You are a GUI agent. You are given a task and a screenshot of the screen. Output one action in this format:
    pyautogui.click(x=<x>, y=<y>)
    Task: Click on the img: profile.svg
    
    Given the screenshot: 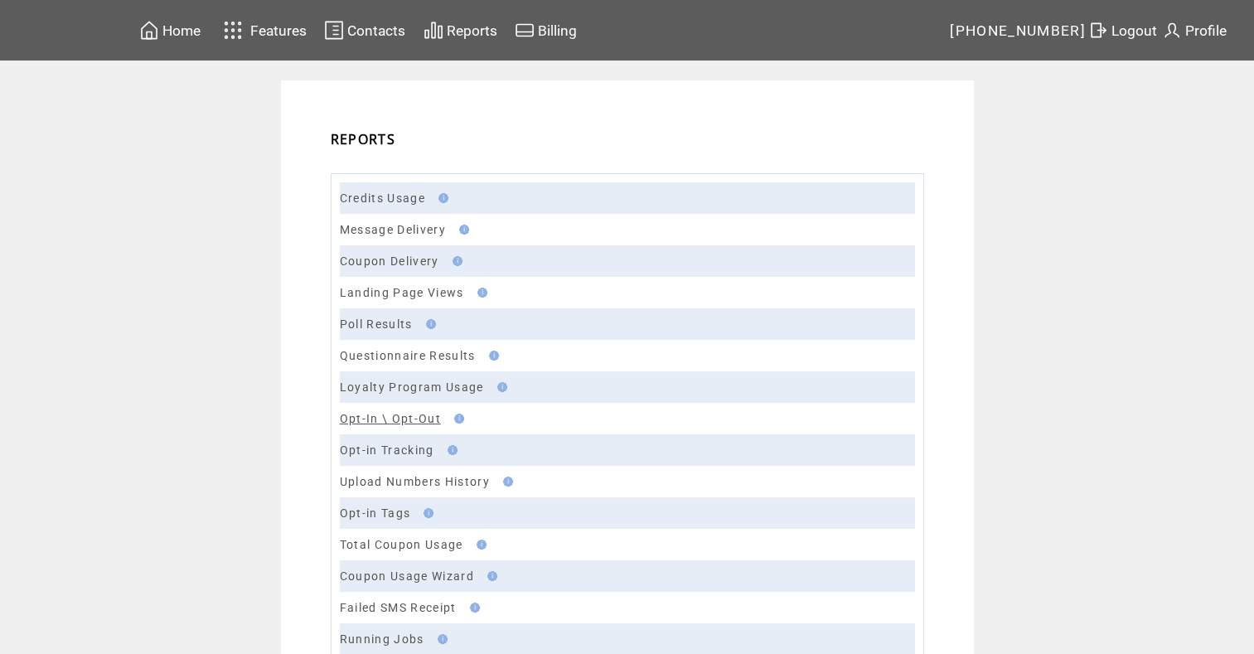 What is the action you would take?
    pyautogui.click(x=1172, y=30)
    